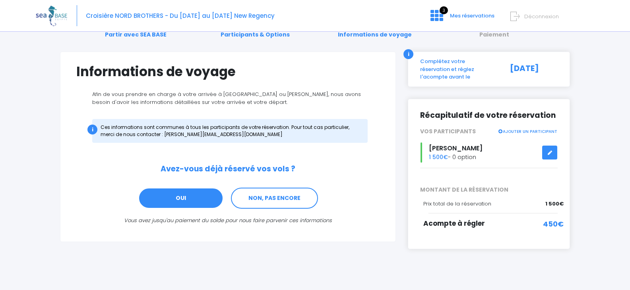  What do you see at coordinates (553, 224) in the screenshot?
I see `span: 450€` at bounding box center [553, 224].